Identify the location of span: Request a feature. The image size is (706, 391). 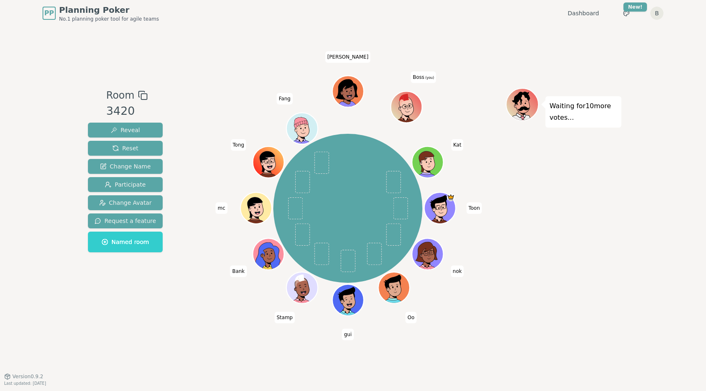
(125, 221).